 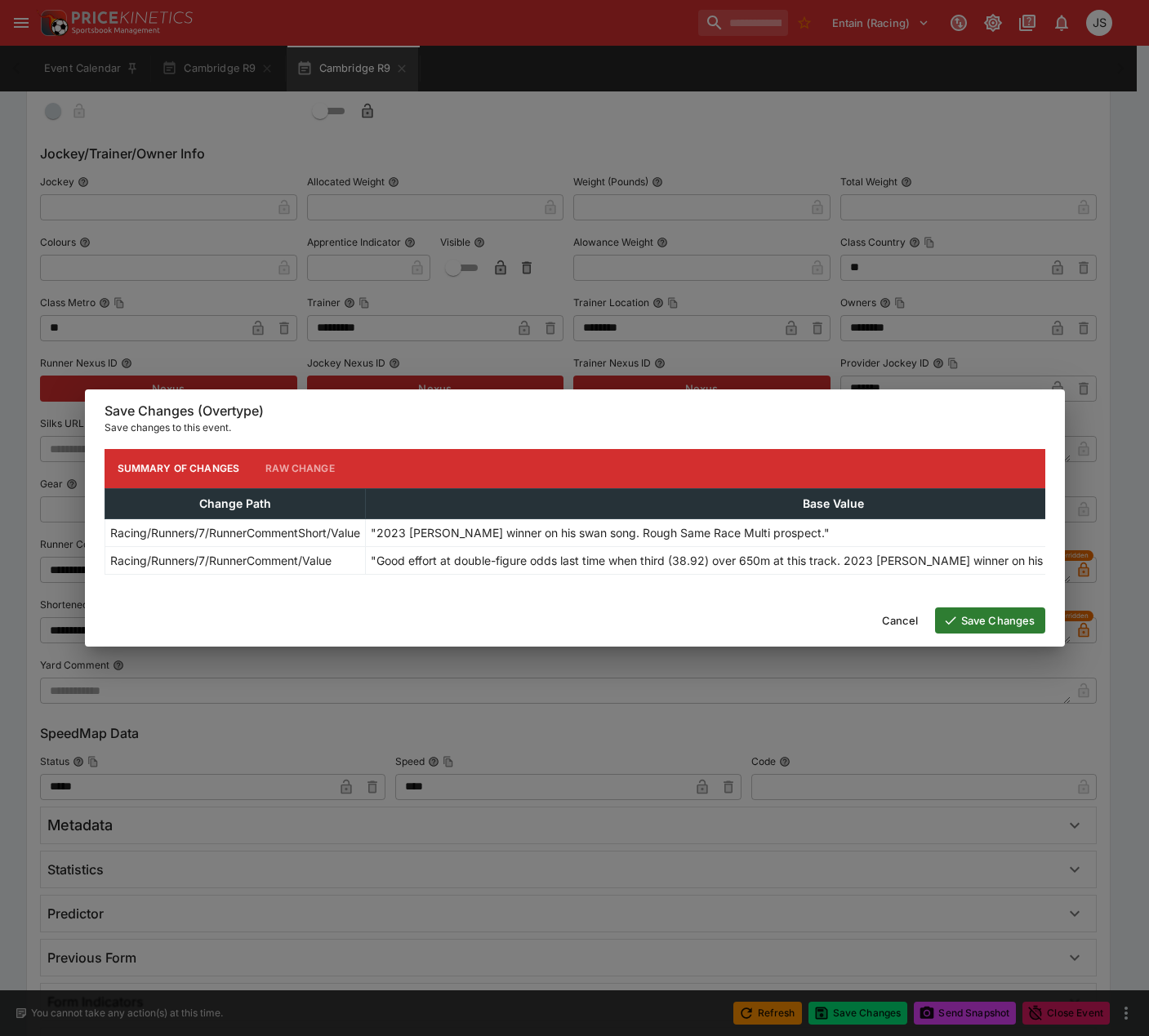 I want to click on p: Racing/Runners/7/RunnerComment/Value, so click(x=221, y=561).